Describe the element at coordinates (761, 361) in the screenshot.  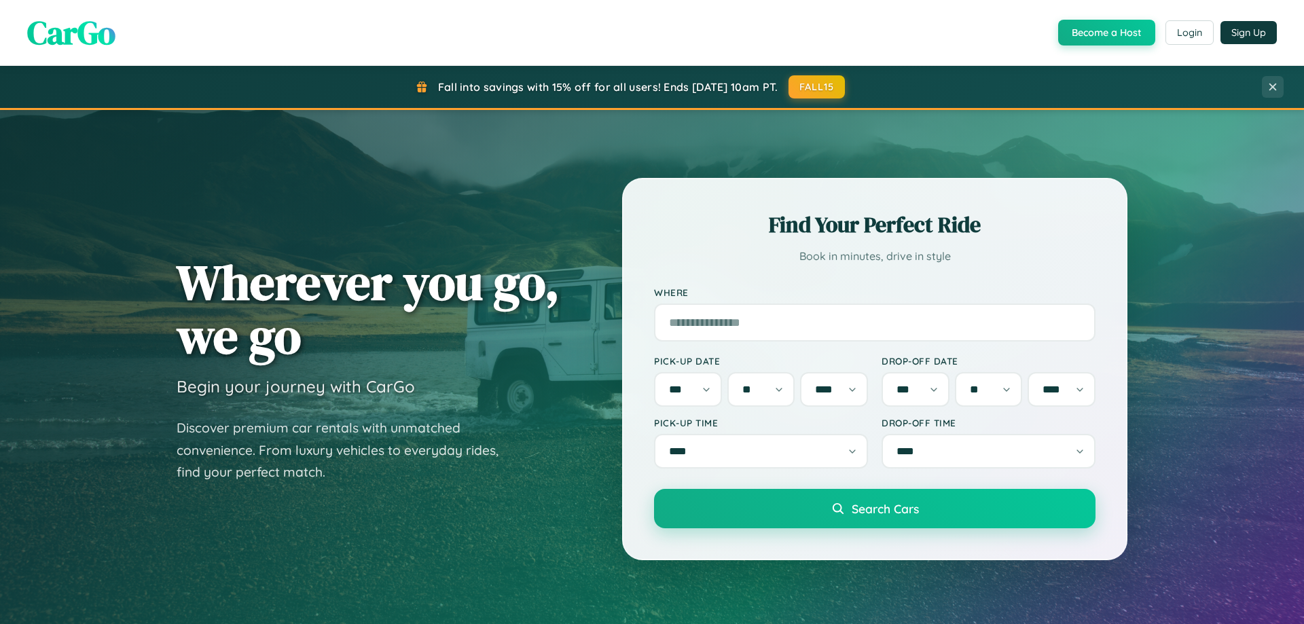
I see `label: Pick-up Date` at that location.